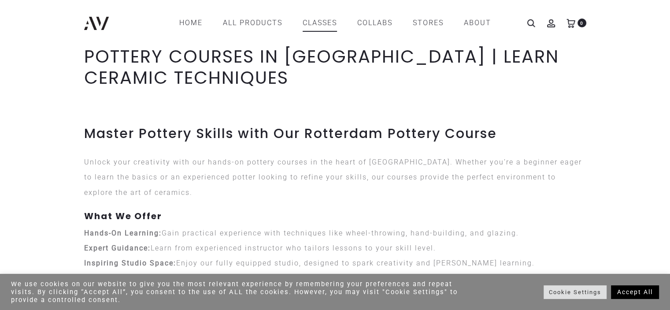 The width and height of the screenshot is (670, 310). What do you see at coordinates (375, 23) in the screenshot?
I see `a: COLLABS` at bounding box center [375, 23].